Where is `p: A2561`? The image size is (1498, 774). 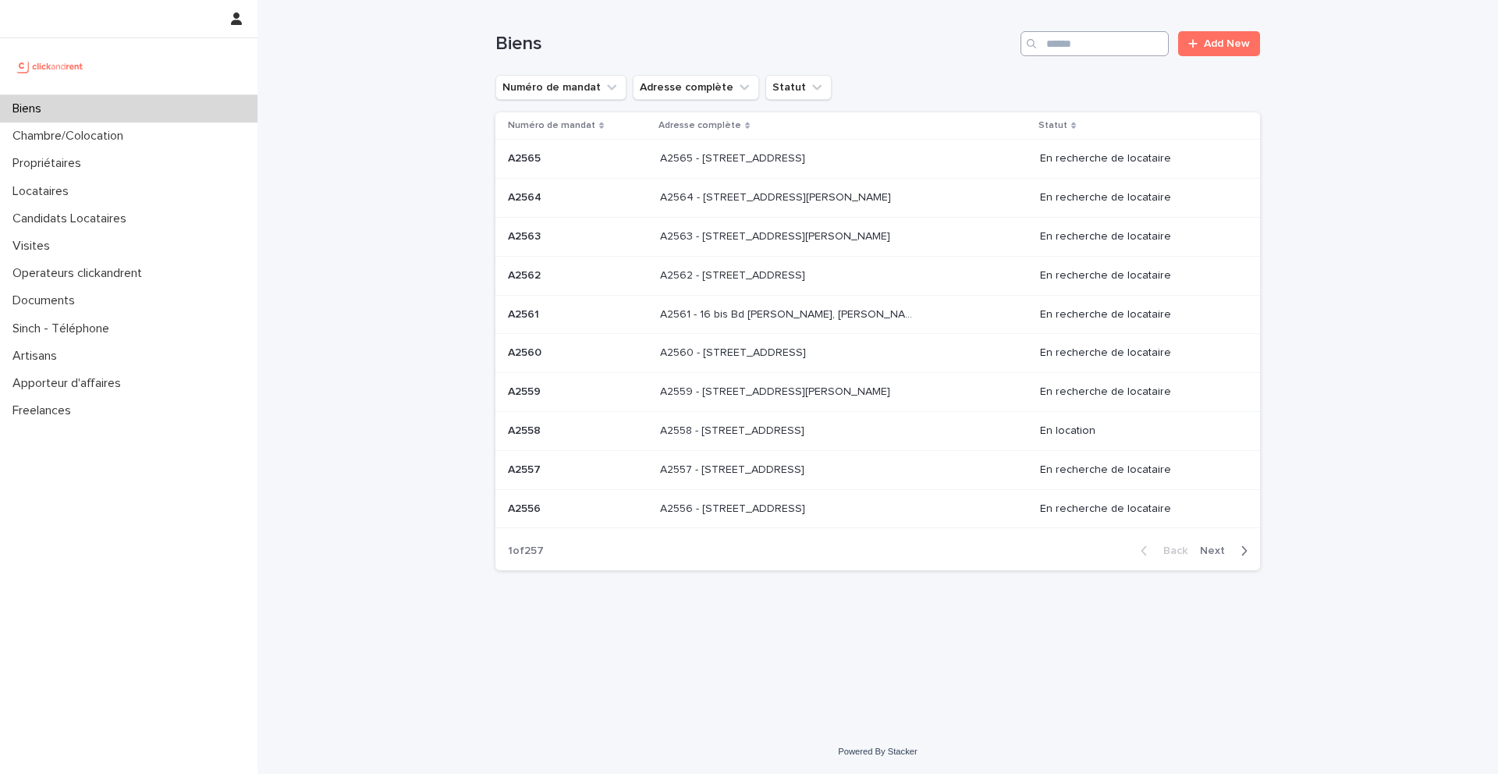
p: A2561 is located at coordinates (525, 313).